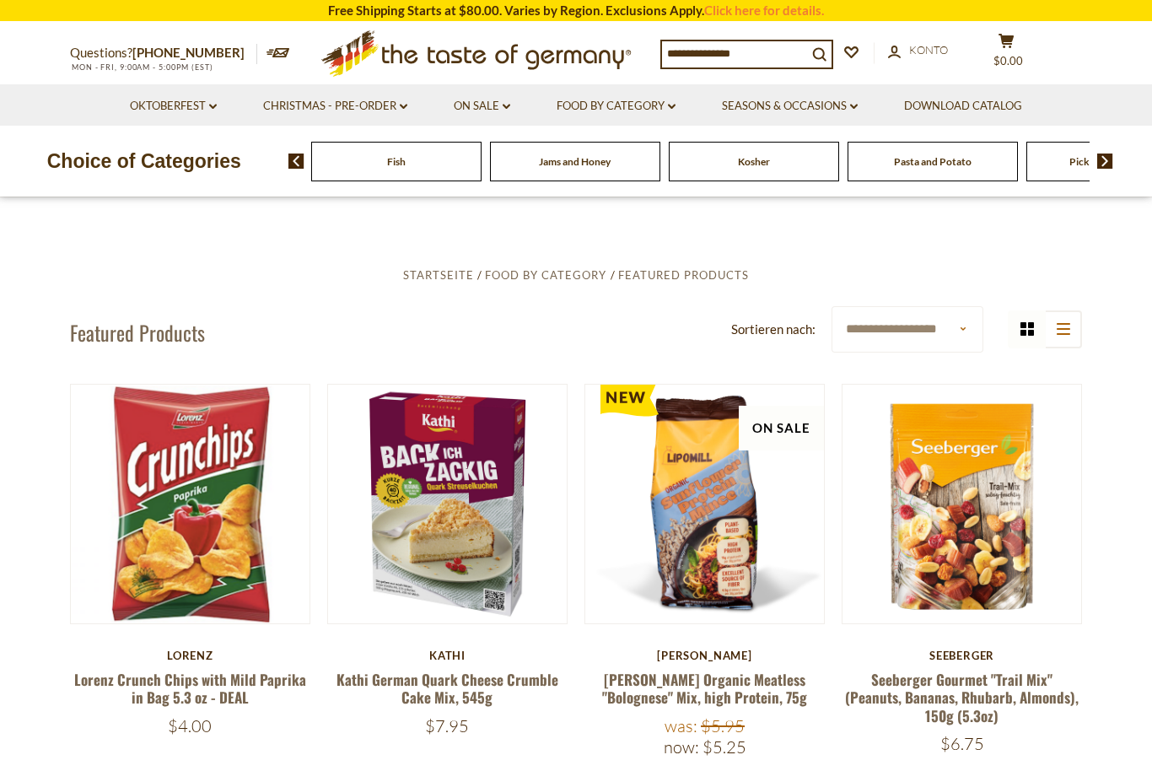 The width and height of the screenshot is (1152, 771). What do you see at coordinates (447, 725) in the screenshot?
I see `span: $7.95` at bounding box center [447, 725].